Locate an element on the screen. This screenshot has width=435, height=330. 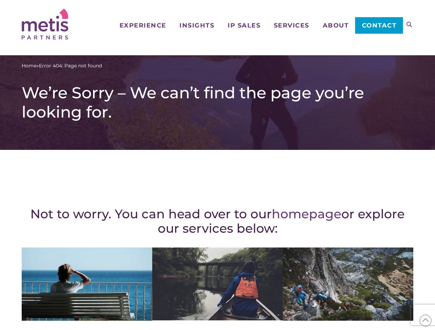
h1: We’re Sorry – We can’t find the page you’re looking for. is located at coordinates (217, 103).